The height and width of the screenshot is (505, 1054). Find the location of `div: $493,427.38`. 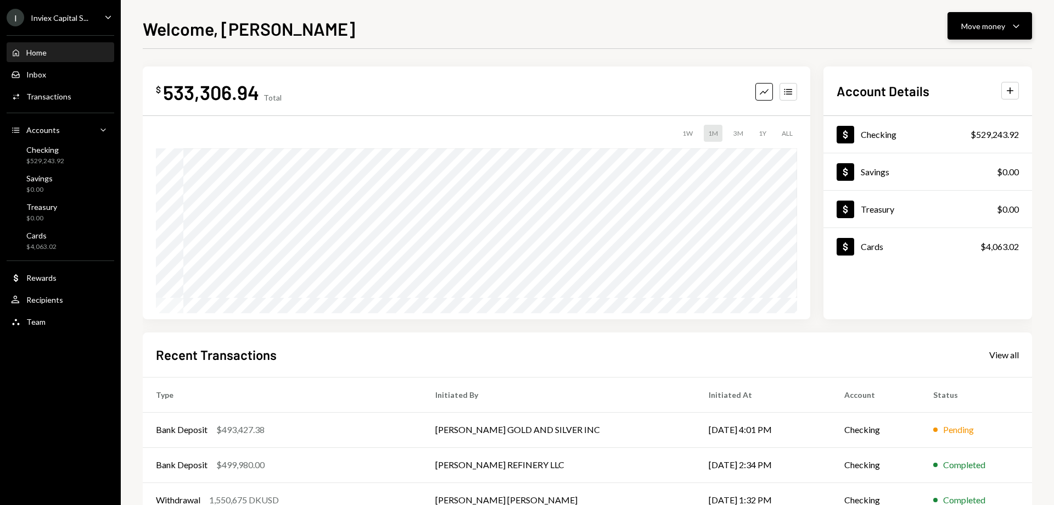

div: $493,427.38 is located at coordinates (241, 429).